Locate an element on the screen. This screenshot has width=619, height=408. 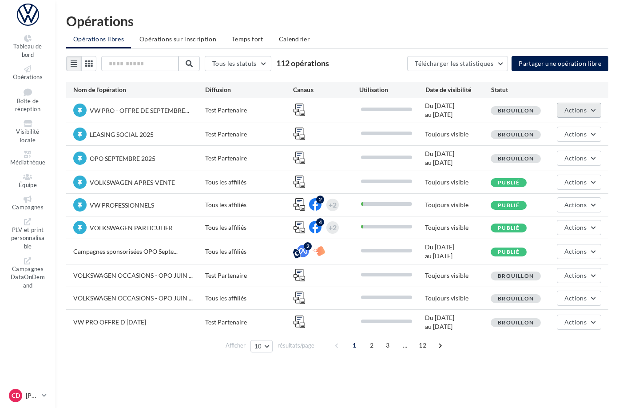
span: Visibilité locale is located at coordinates (28, 135).